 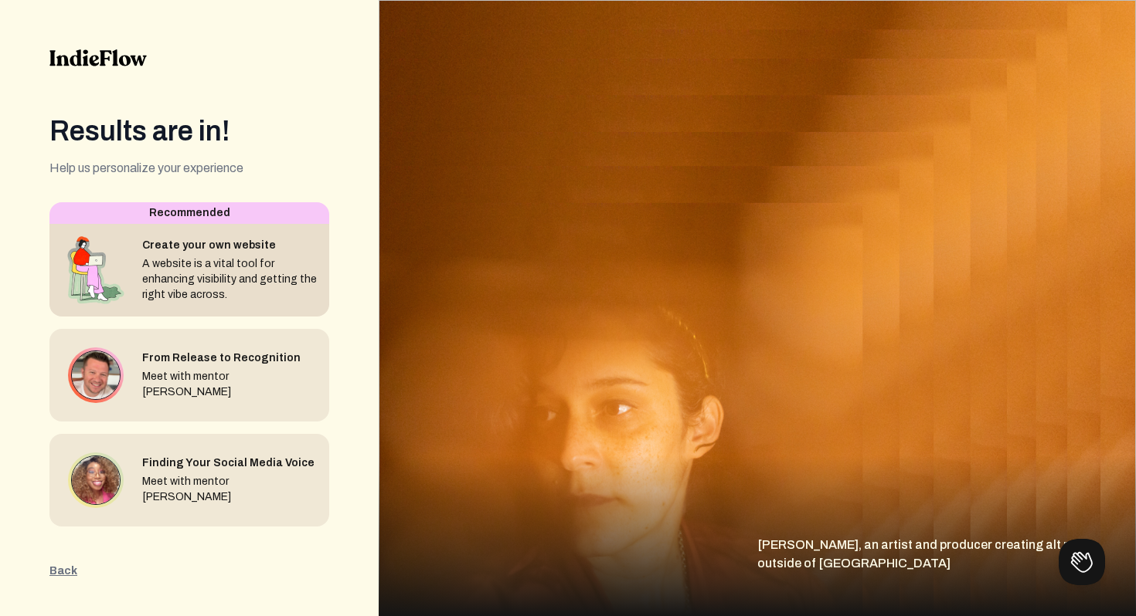 What do you see at coordinates (164, 135) in the screenshot?
I see `button: Clip a selection (Select text first)` at bounding box center [164, 135].